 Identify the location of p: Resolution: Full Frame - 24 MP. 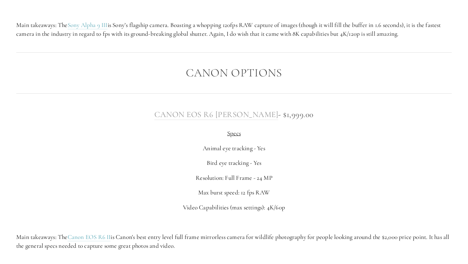
(234, 178).